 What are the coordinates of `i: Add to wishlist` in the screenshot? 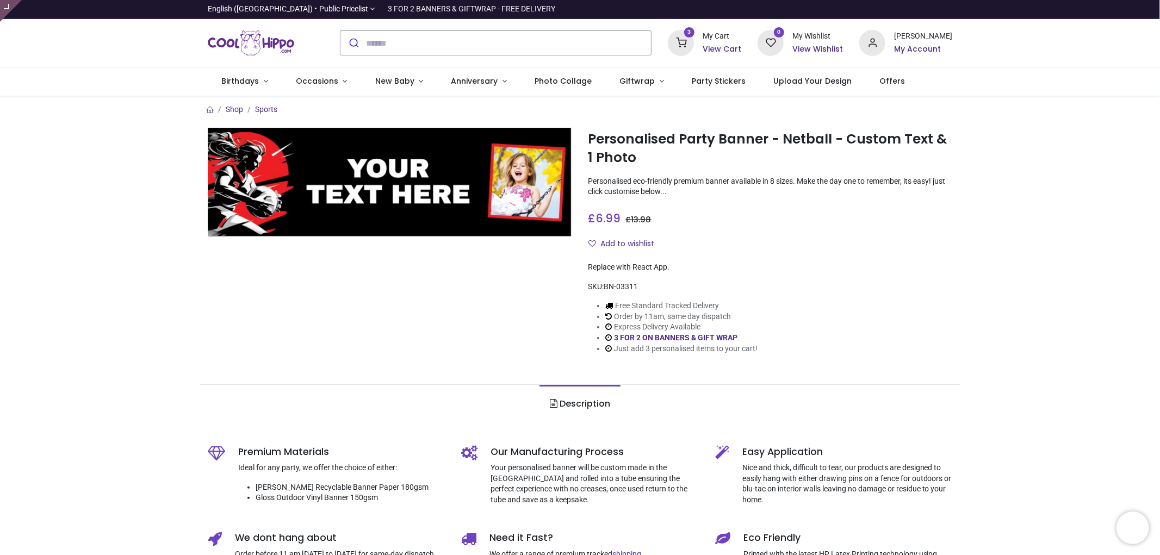 It's located at (592, 244).